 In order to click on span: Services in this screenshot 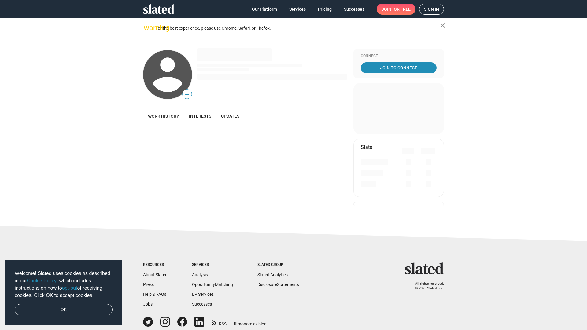, I will do `click(297, 9)`.